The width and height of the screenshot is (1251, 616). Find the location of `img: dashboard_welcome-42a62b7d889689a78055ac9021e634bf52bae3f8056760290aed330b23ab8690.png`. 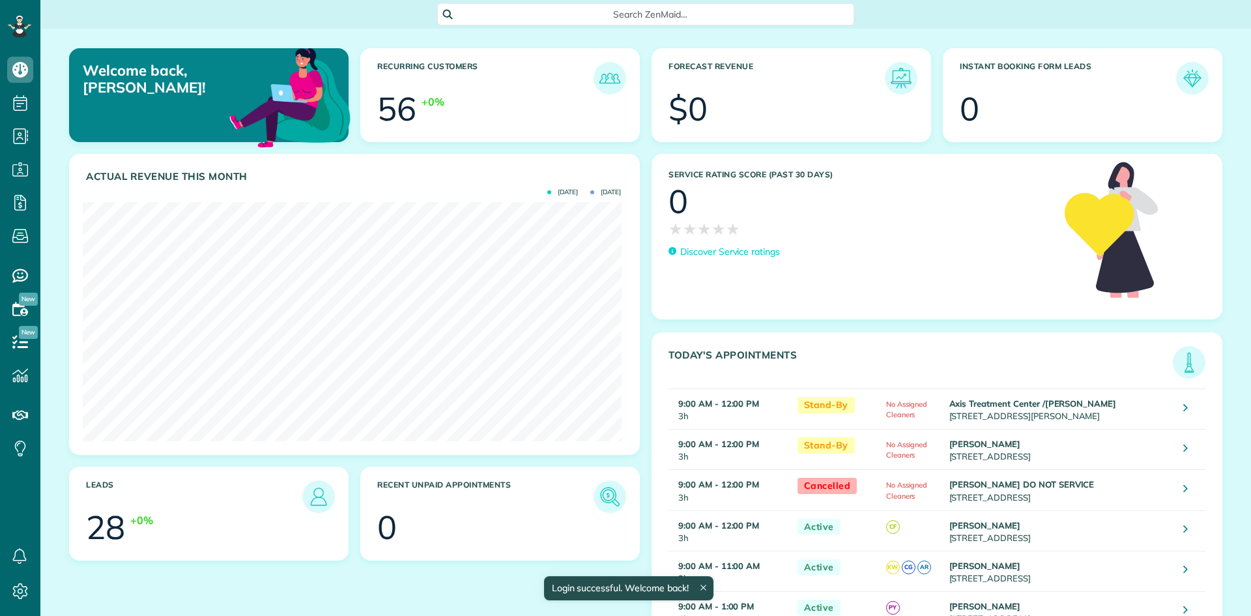

img: dashboard_welcome-42a62b7d889689a78055ac9021e634bf52bae3f8056760290aed330b23ab8690.png is located at coordinates (290, 96).